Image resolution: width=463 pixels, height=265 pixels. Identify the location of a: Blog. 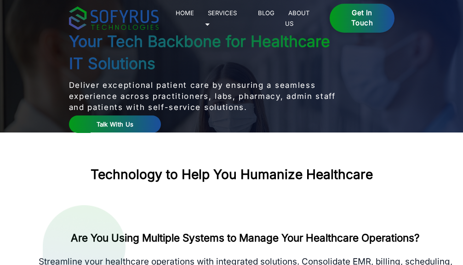
(266, 13).